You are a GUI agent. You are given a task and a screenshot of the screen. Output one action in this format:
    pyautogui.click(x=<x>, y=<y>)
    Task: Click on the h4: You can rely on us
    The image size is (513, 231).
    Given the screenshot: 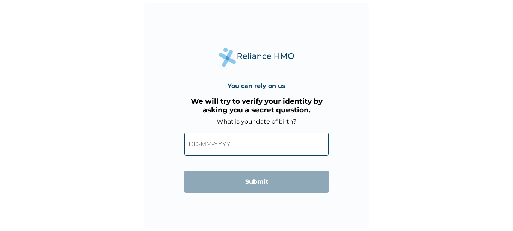 What is the action you would take?
    pyautogui.click(x=257, y=86)
    